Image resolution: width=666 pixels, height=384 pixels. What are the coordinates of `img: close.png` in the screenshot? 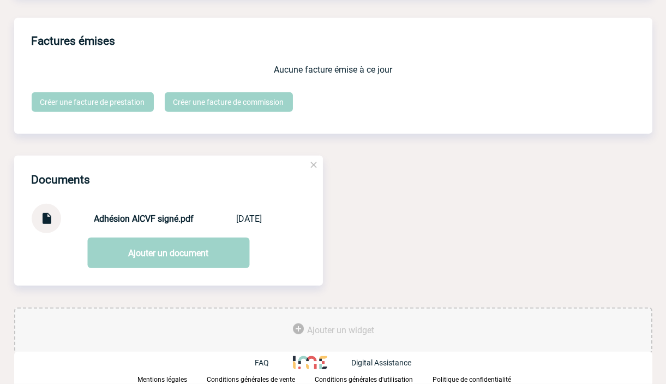 It's located at (314, 165).